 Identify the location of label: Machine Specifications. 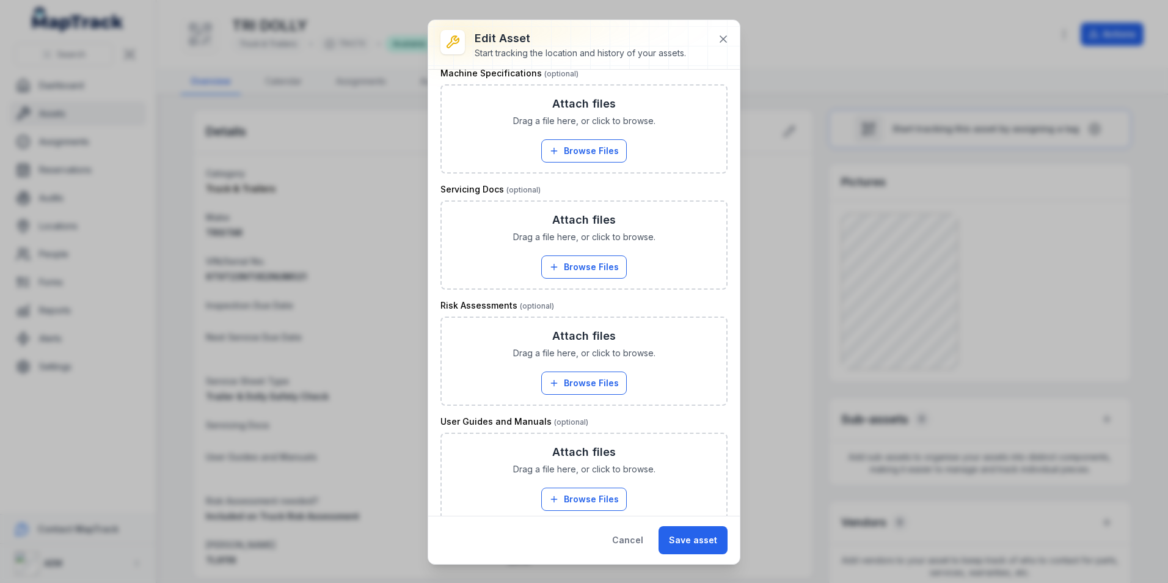
(510, 73).